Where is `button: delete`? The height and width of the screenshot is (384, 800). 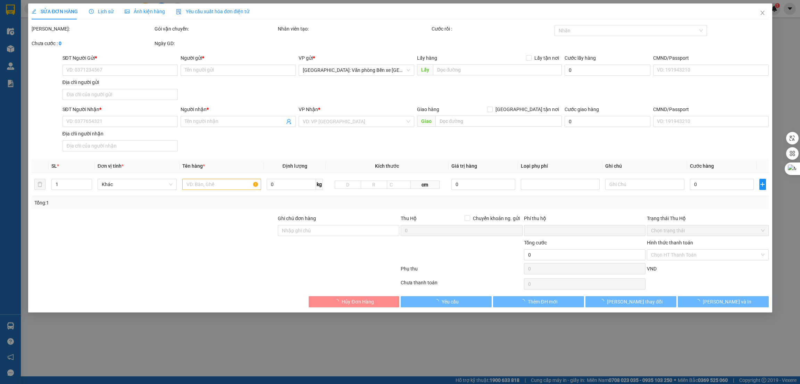 button: delete is located at coordinates (40, 184).